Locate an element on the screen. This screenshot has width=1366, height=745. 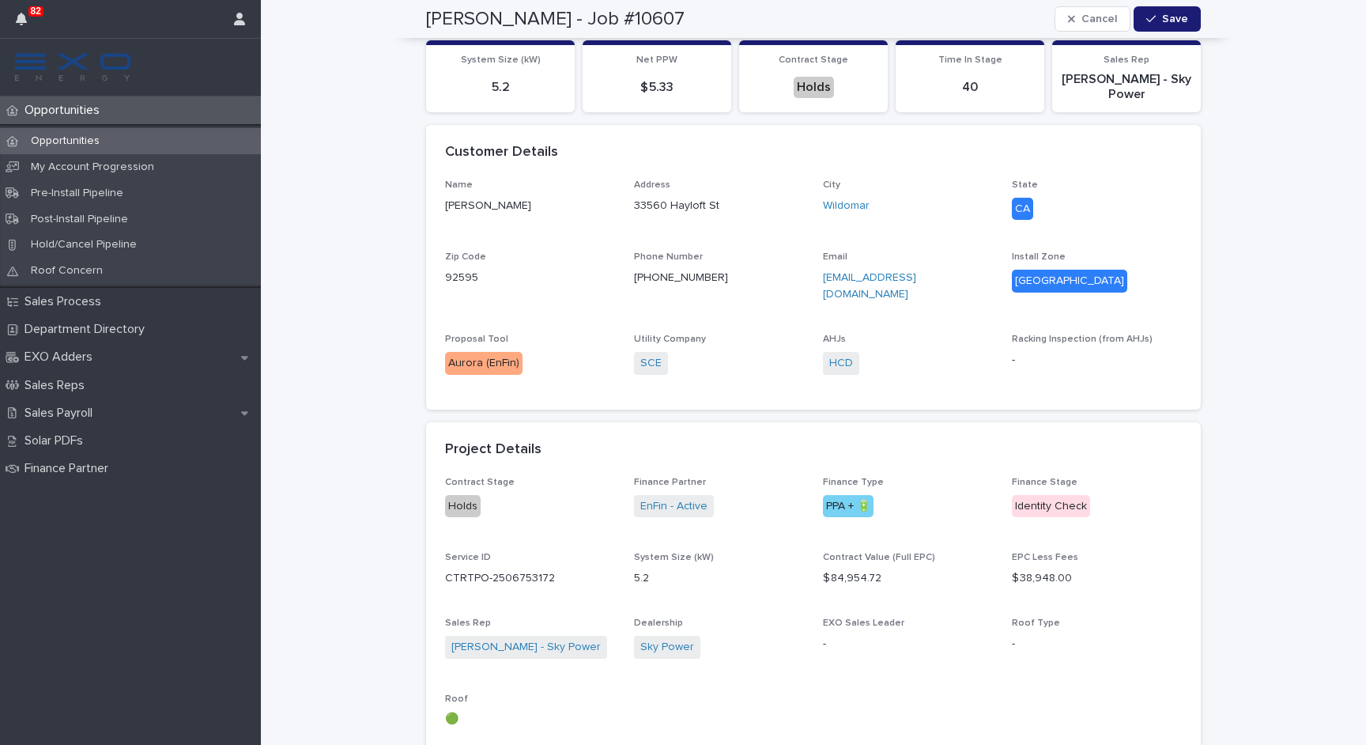
a: EnFin - Active is located at coordinates (674, 506).